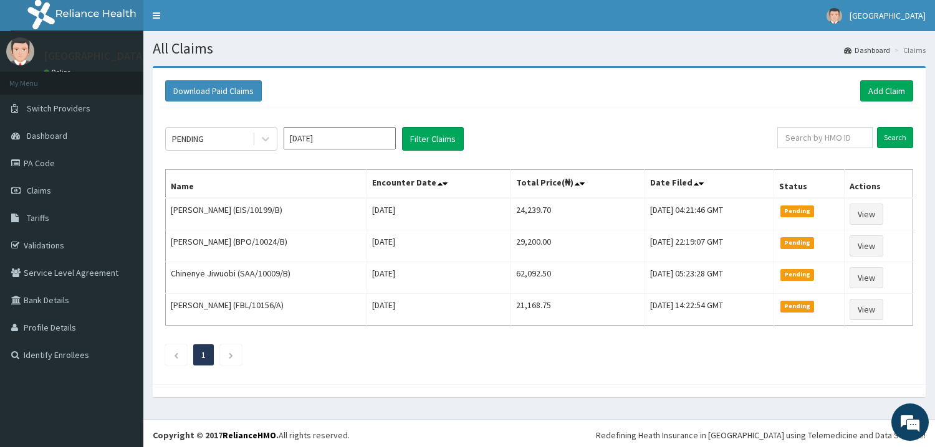 The width and height of the screenshot is (935, 447). What do you see at coordinates (578, 184) in the screenshot?
I see `th: Total Price(₦)` at bounding box center [578, 184].